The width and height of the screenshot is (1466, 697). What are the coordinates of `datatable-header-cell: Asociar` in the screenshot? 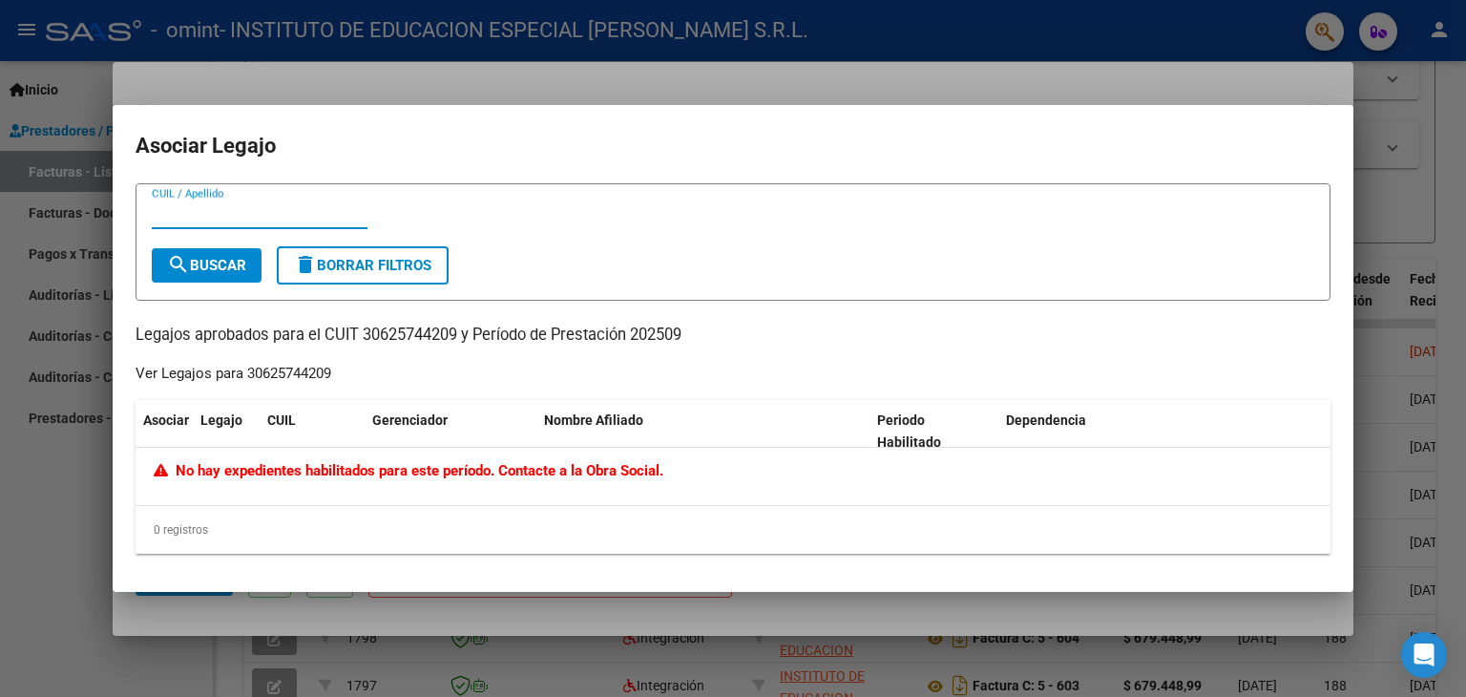 It's located at (164, 431).